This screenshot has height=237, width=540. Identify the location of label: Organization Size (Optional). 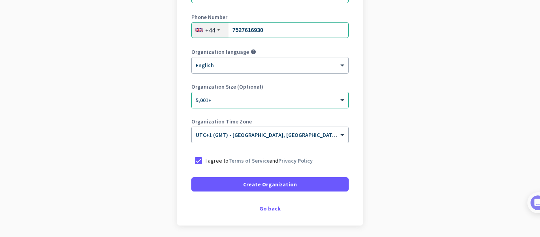
(270, 87).